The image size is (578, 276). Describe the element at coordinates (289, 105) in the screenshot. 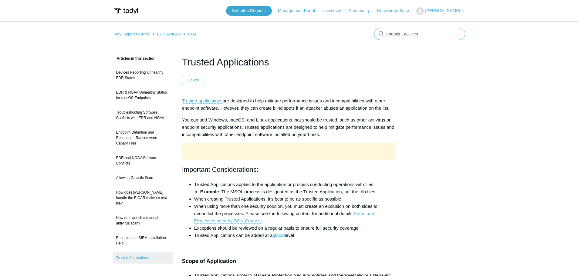

I see `p: are designed to help mitigate performance issues and incompatibilities with other endpoint softwa...` at that location.